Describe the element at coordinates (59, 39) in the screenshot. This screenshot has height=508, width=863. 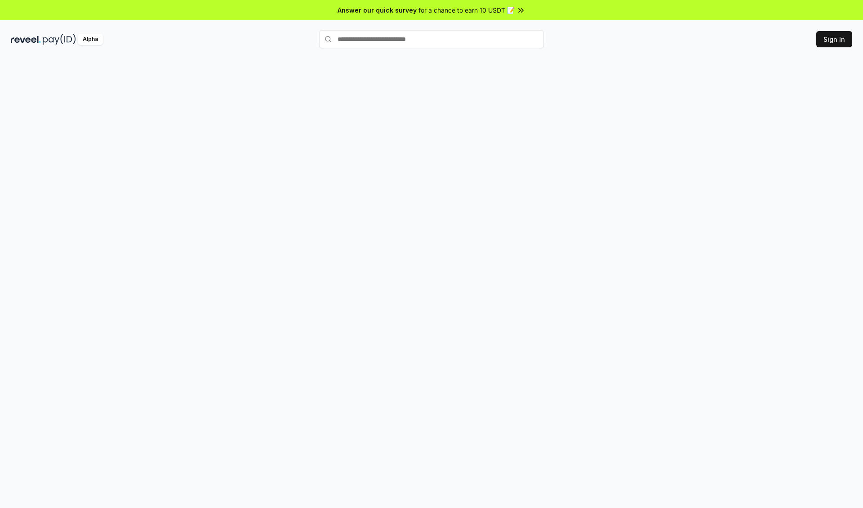
I see `img: pay_id` at that location.